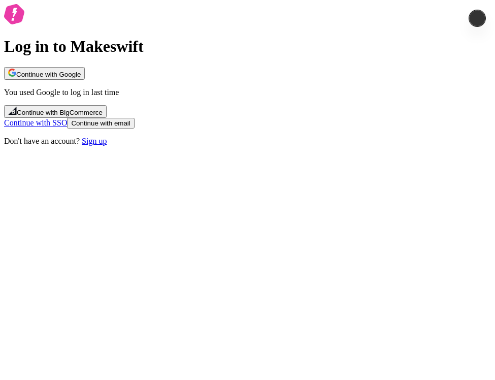  What do you see at coordinates (59, 112) in the screenshot?
I see `span: Continue with BigCommerce` at bounding box center [59, 112].